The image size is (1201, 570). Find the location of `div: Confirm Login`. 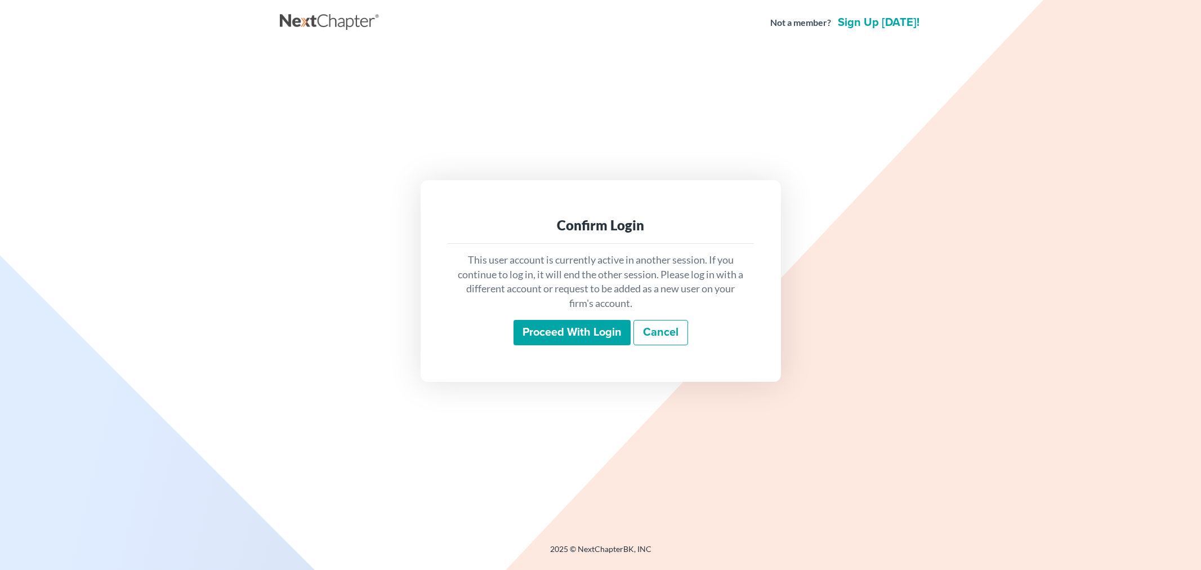

div: Confirm Login is located at coordinates (601, 225).